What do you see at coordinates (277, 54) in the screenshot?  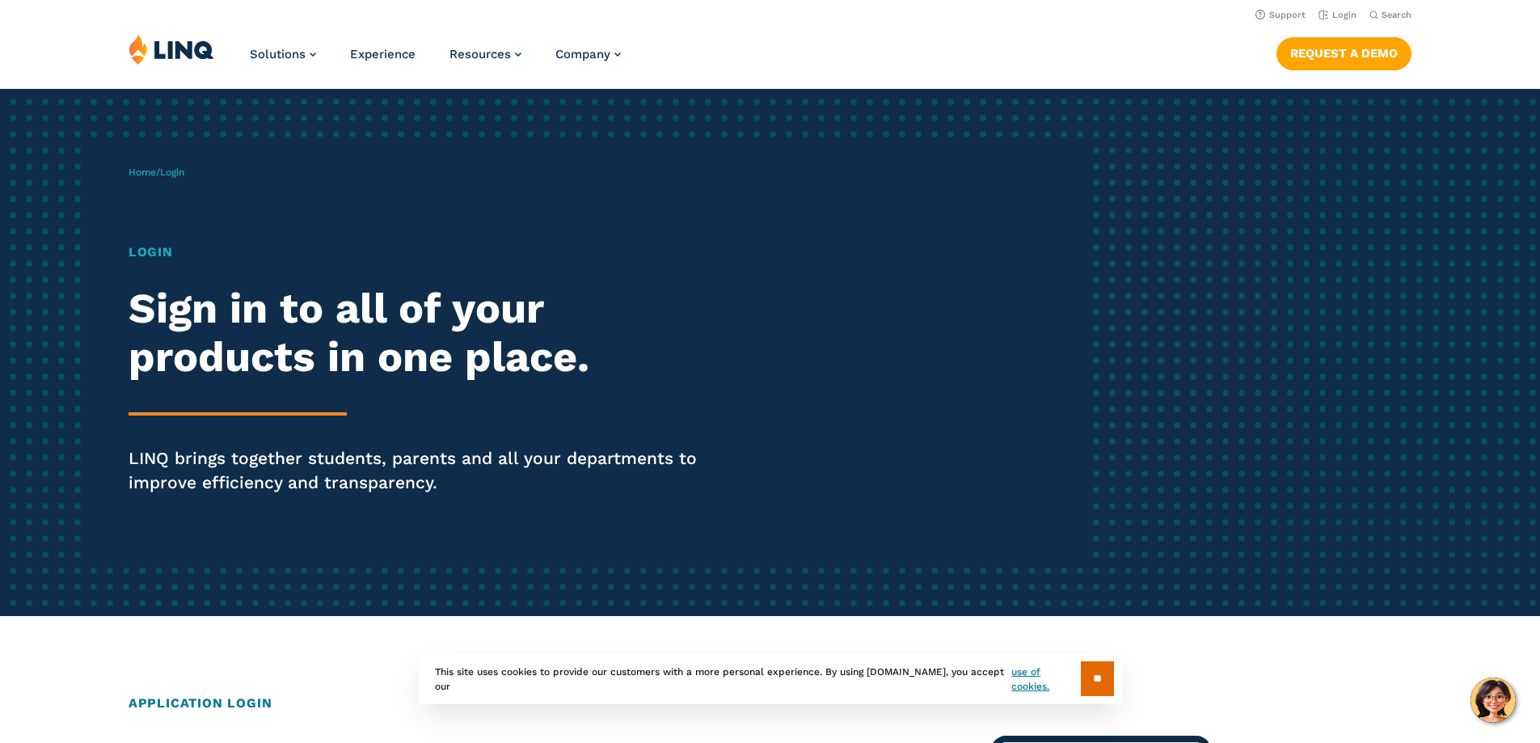 I see `span: Solutions` at bounding box center [277, 54].